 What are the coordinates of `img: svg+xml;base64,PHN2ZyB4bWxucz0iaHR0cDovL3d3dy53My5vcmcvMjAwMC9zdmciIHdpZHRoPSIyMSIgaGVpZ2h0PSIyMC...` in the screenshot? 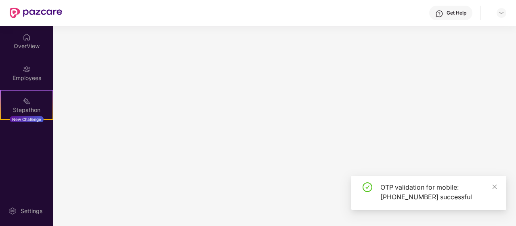 It's located at (27, 101).